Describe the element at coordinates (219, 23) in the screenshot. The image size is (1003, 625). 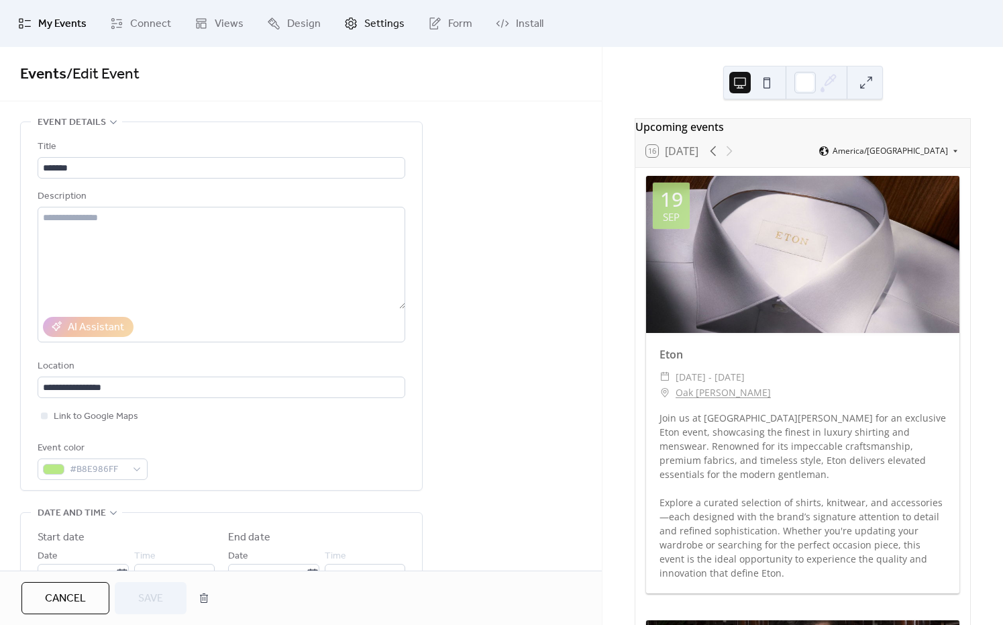
I see `a: Views` at that location.